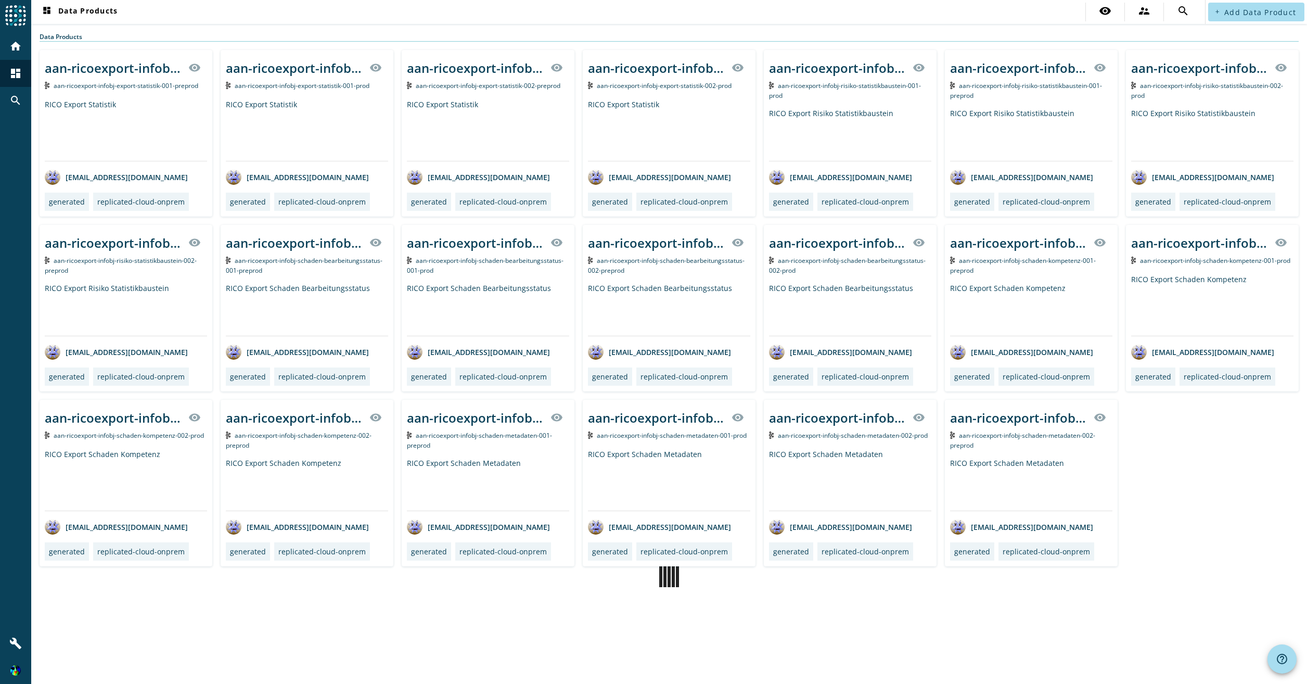 The height and width of the screenshot is (684, 1307). What do you see at coordinates (771, 435) in the screenshot?
I see `img: Kafka Topic: aan-ricoexport-infobj-schaden-metadaten-002-prod` at bounding box center [771, 435].